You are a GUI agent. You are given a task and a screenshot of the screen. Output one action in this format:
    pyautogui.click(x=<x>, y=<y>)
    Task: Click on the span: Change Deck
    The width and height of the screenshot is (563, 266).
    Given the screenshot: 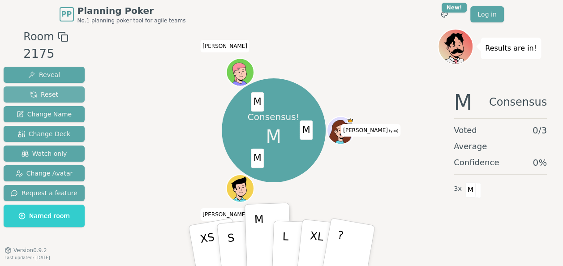 What is the action you would take?
    pyautogui.click(x=44, y=134)
    